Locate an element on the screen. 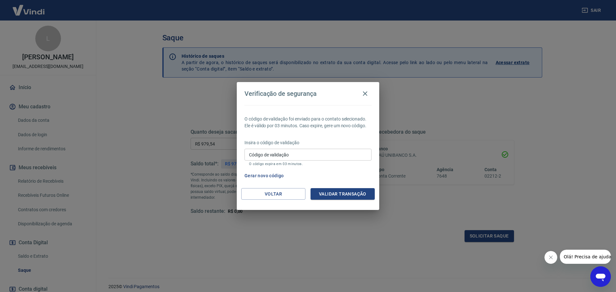 This screenshot has height=292, width=616. p: O código expira em 03 minutos. is located at coordinates (308, 164).